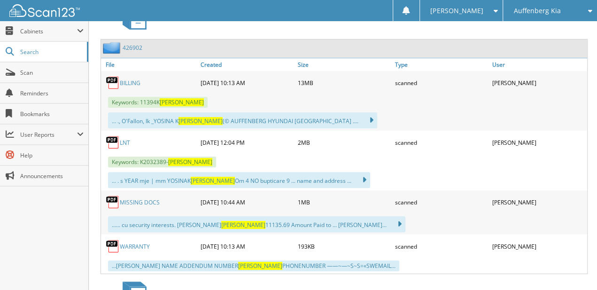 The width and height of the screenshot is (597, 290). Describe the element at coordinates (51, 52) in the screenshot. I see `span: Search` at that location.